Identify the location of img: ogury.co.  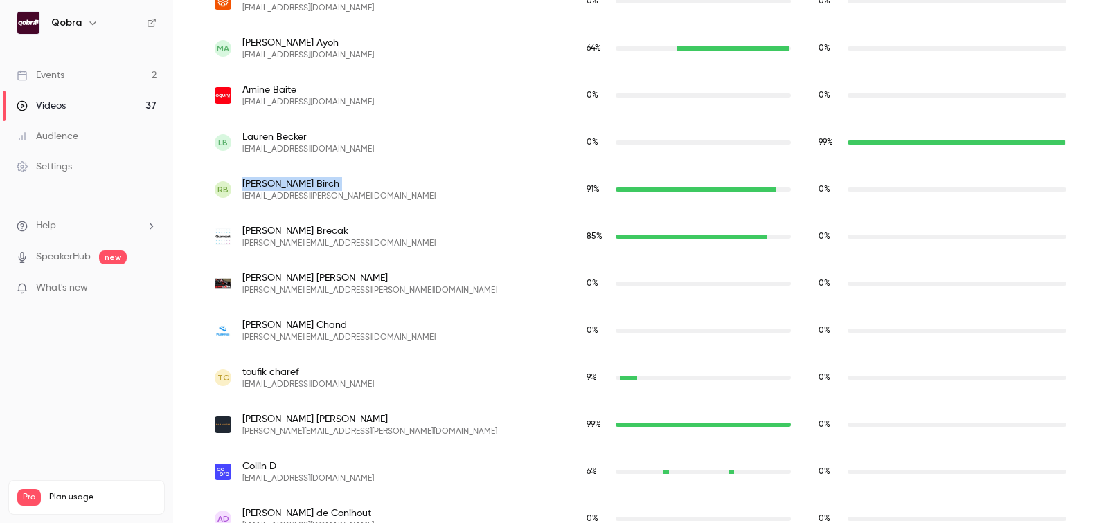
(223, 96).